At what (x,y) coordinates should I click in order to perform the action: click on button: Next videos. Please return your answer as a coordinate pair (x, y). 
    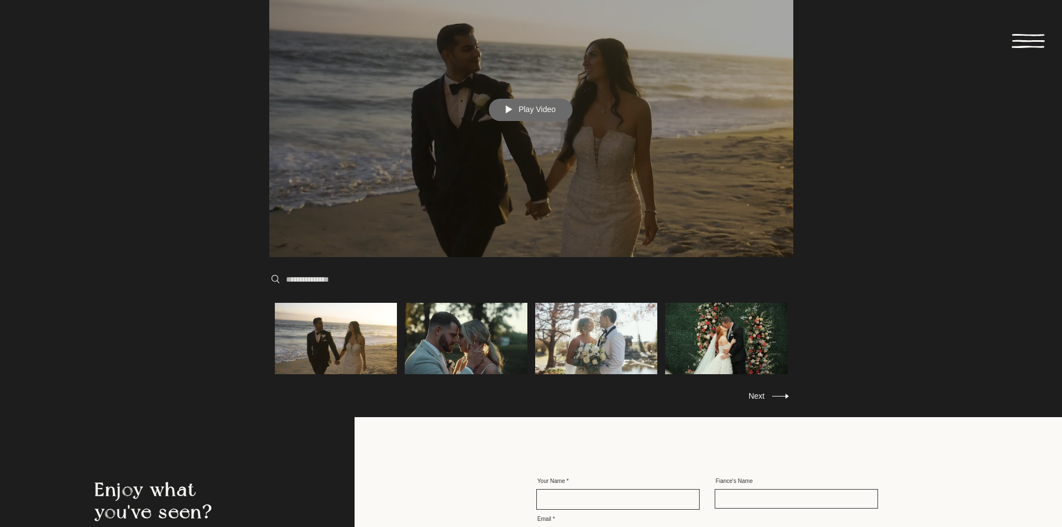
    Looking at the image, I should click on (765, 396).